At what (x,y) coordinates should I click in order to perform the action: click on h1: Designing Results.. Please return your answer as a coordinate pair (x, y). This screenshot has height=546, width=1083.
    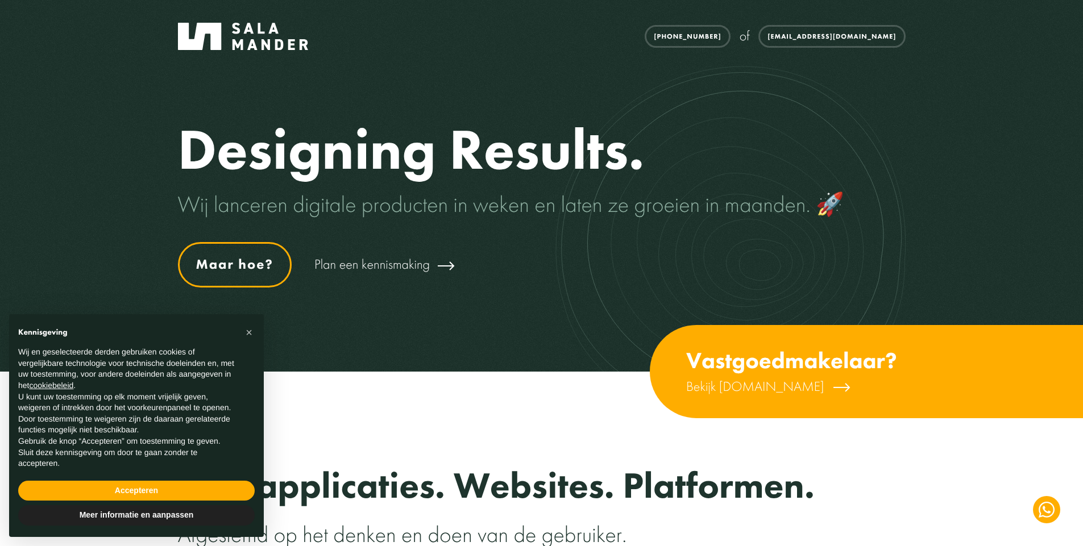
    Looking at the image, I should click on (542, 150).